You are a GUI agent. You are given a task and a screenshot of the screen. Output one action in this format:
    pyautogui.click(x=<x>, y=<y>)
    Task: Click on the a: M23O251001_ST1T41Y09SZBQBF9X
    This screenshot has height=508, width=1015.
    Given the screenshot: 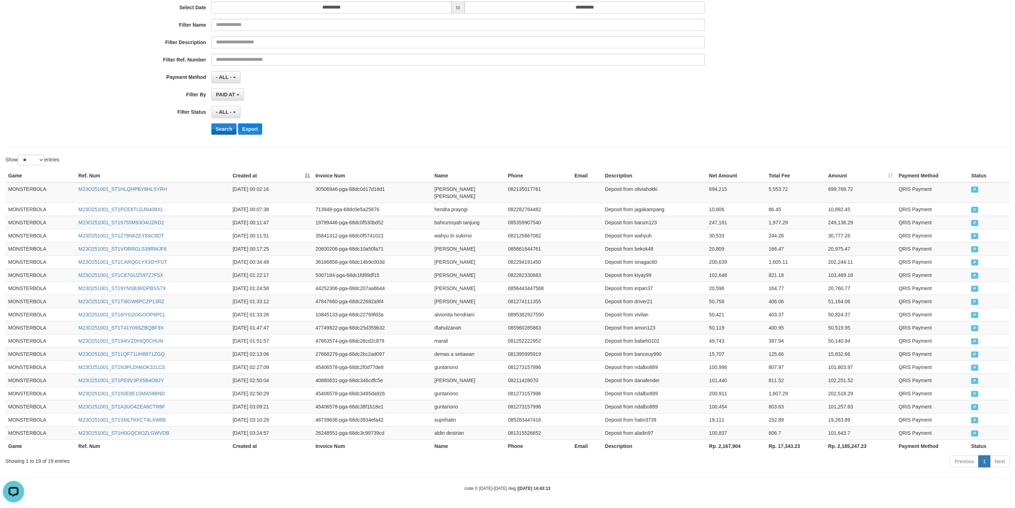 What is the action you would take?
    pyautogui.click(x=121, y=328)
    